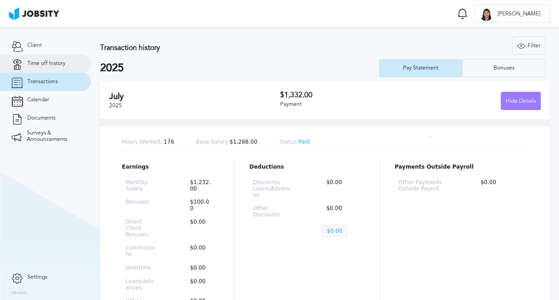  What do you see at coordinates (201, 206) in the screenshot?
I see `p: $100.00` at bounding box center [201, 206].